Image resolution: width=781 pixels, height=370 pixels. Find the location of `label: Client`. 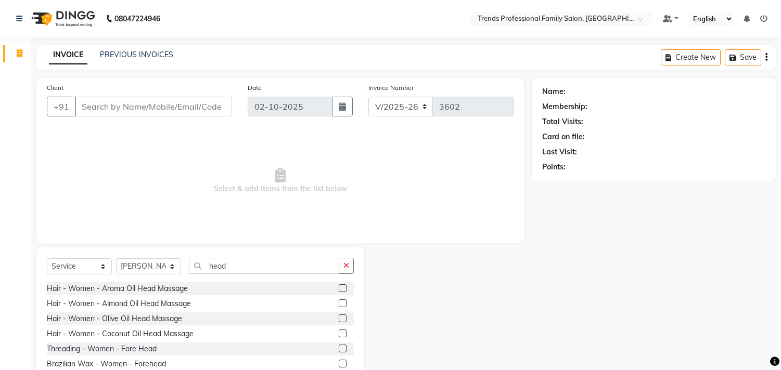

label: Client is located at coordinates (55, 88).